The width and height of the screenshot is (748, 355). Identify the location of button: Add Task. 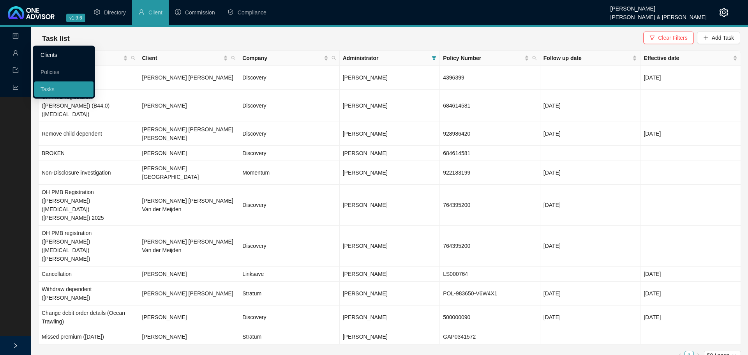
(718, 38).